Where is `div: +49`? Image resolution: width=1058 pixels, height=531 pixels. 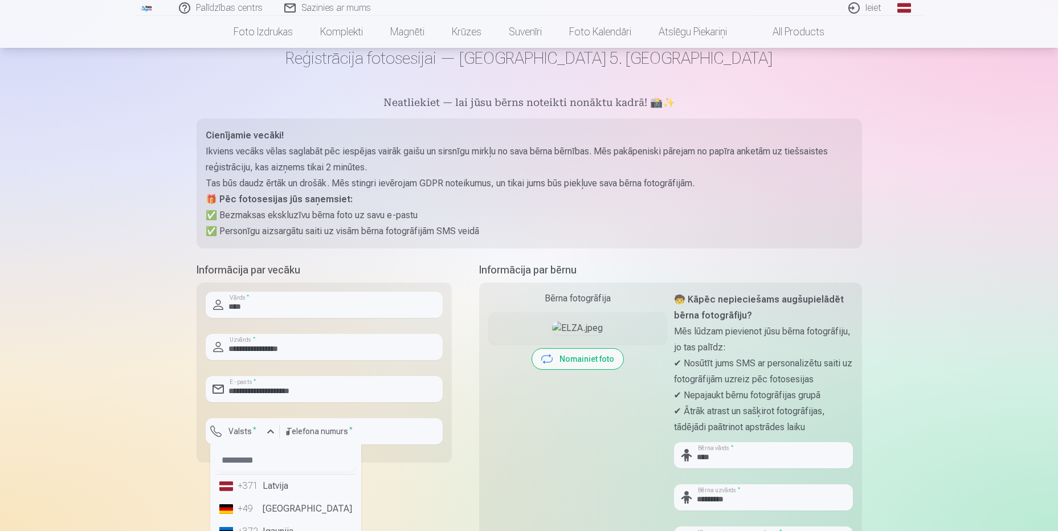
div: +49 is located at coordinates (249, 509).